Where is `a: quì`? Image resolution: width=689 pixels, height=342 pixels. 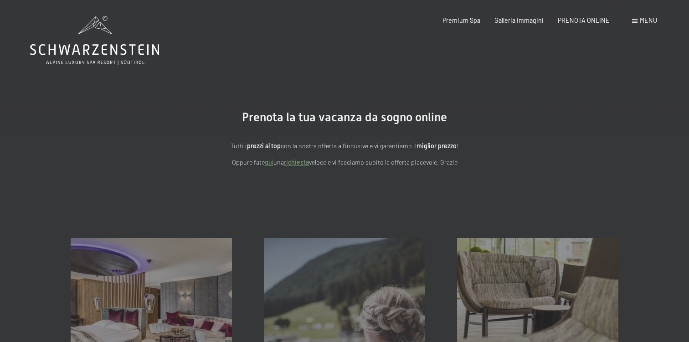 a: quì is located at coordinates (269, 162).